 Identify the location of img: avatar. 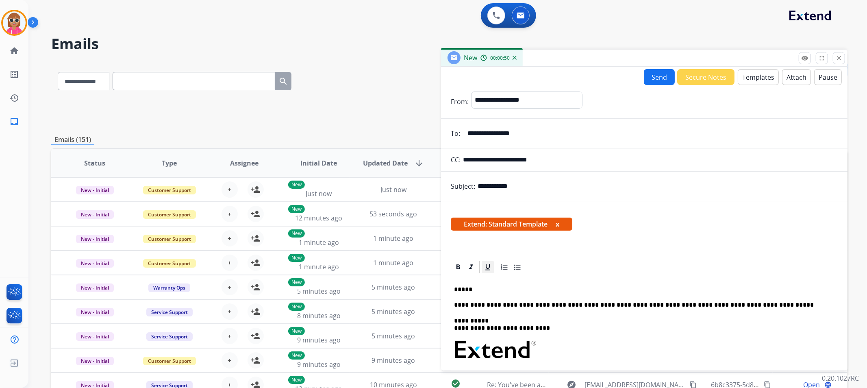
(14, 23).